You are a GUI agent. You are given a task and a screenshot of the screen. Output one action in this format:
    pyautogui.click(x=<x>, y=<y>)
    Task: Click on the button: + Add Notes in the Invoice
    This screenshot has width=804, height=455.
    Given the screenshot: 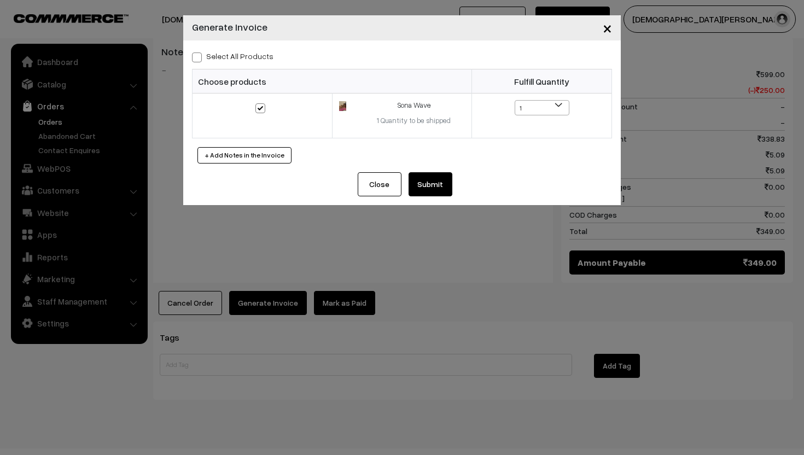 What is the action you would take?
    pyautogui.click(x=245, y=155)
    